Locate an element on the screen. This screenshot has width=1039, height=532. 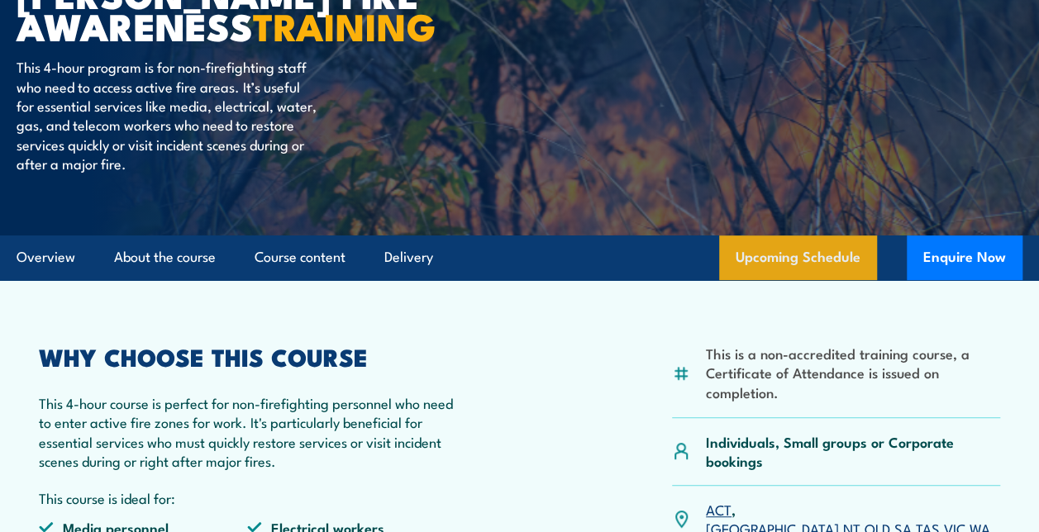
p: This course is ideal for: is located at coordinates (247, 498).